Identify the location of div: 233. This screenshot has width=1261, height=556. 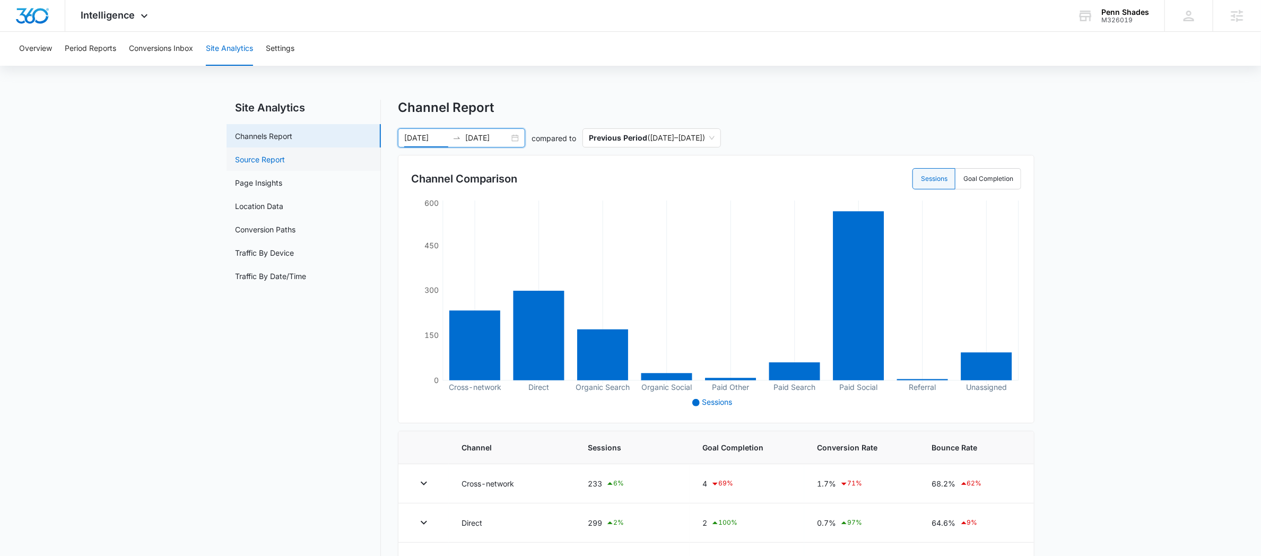
(633, 484).